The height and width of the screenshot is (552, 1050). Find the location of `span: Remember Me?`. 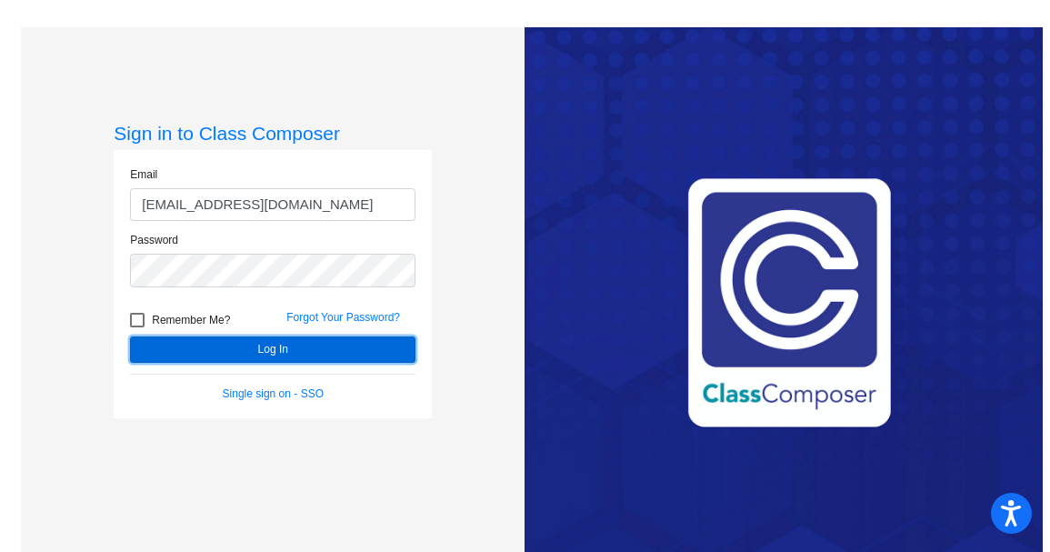

span: Remember Me? is located at coordinates (191, 320).